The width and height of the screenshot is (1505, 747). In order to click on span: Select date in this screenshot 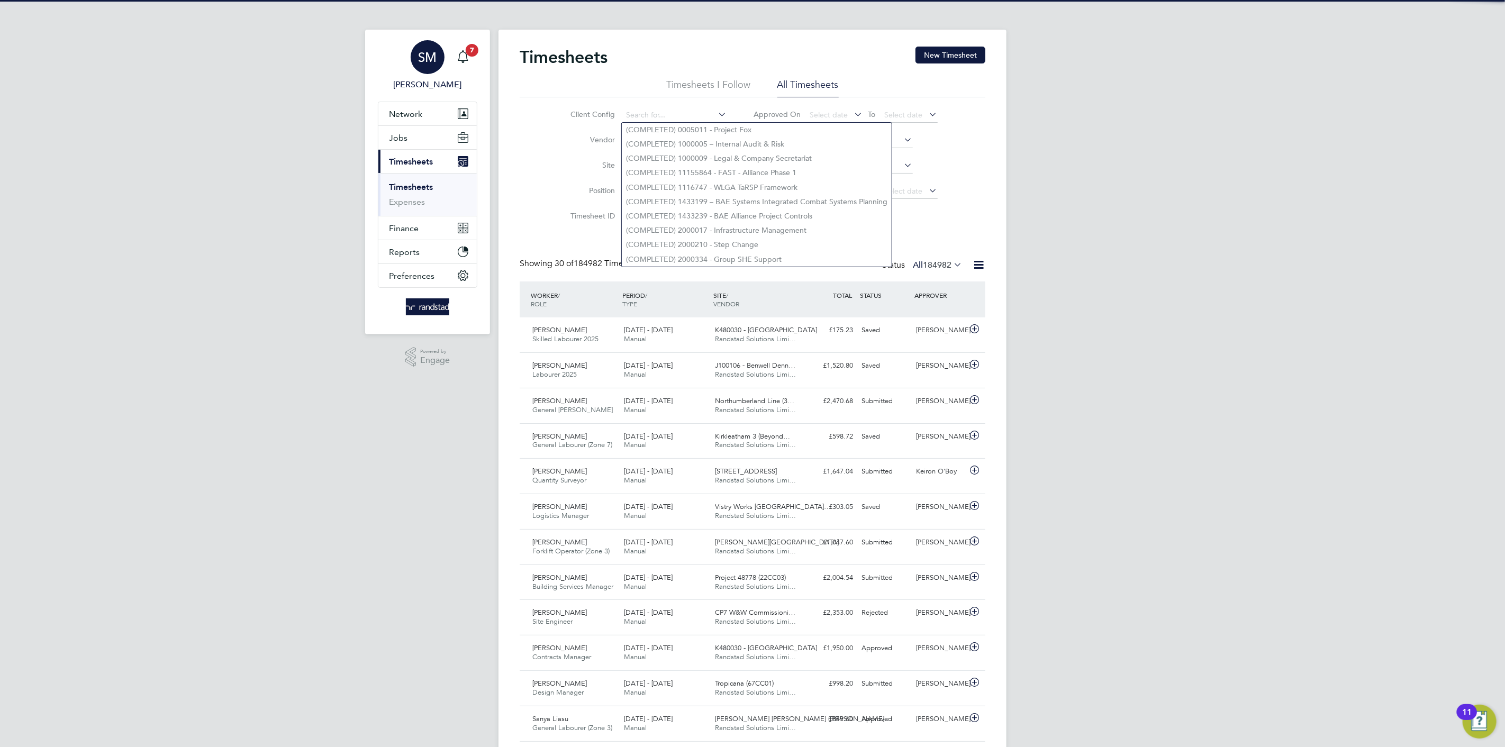, I will do `click(904, 115)`.